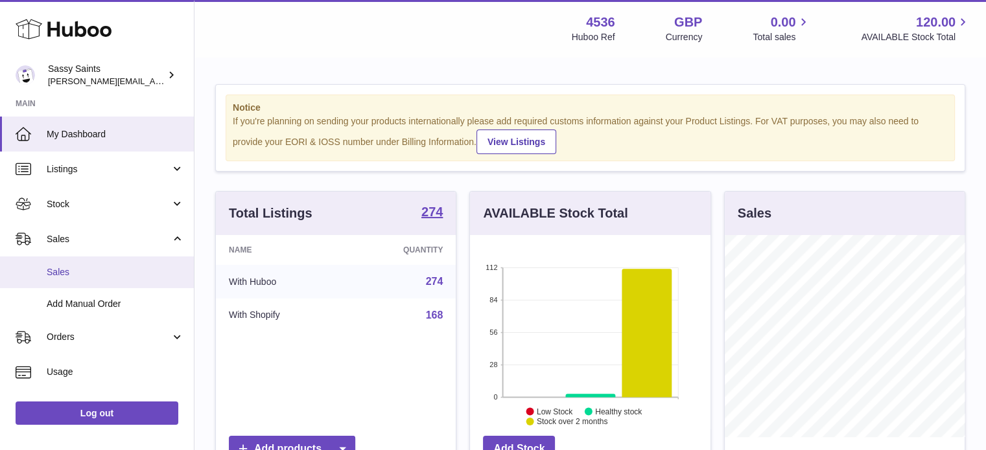 The width and height of the screenshot is (986, 450). What do you see at coordinates (783, 22) in the screenshot?
I see `span: 0.00` at bounding box center [783, 22].